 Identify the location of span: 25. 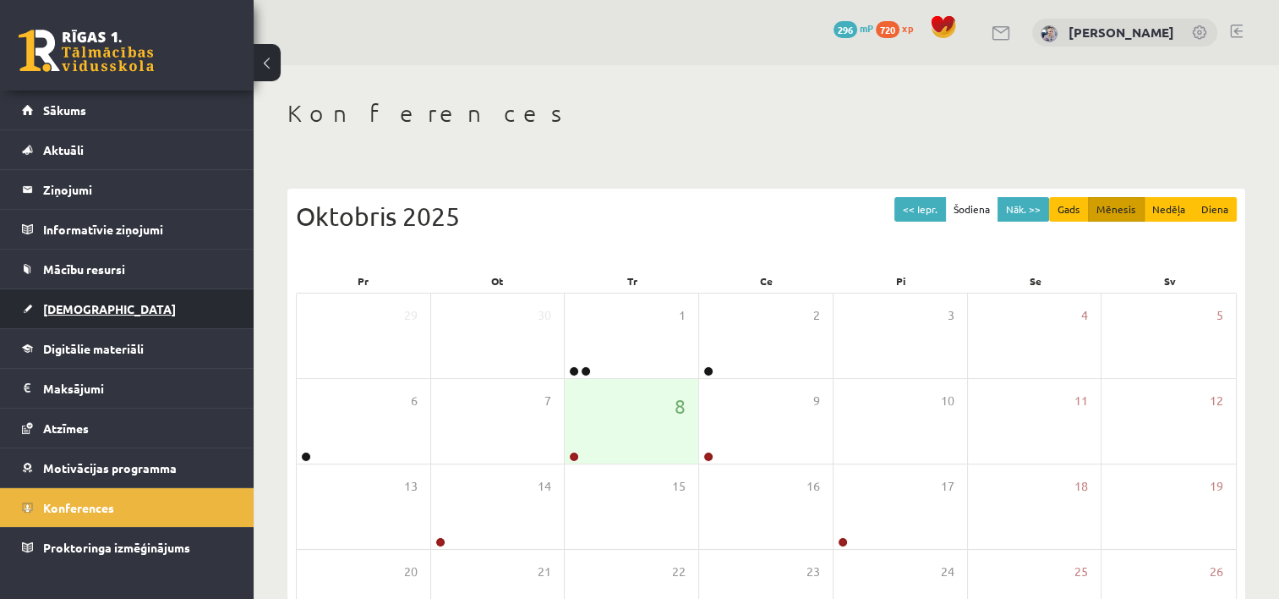
(1082, 572).